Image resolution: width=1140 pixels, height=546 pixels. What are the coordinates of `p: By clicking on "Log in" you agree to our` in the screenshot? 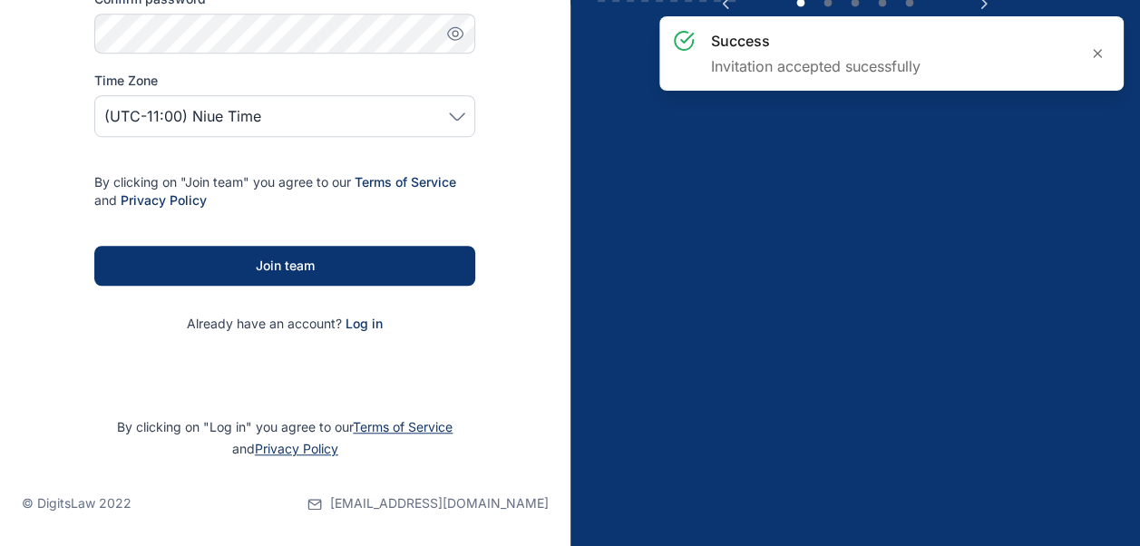 It's located at (285, 438).